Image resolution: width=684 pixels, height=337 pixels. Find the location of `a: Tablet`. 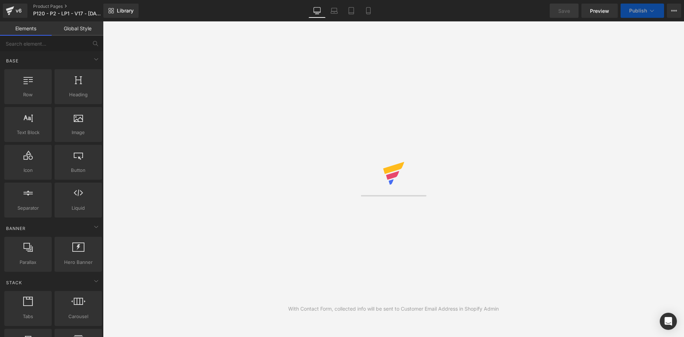

a: Tablet is located at coordinates (351, 11).